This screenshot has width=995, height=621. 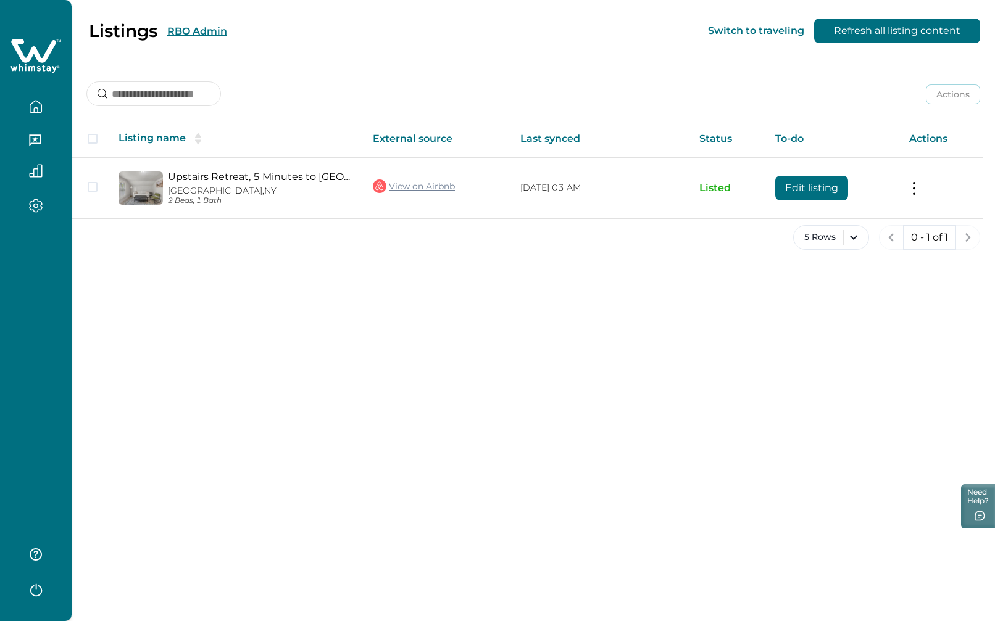 What do you see at coordinates (198, 139) in the screenshot?
I see `button: sorting` at bounding box center [198, 139].